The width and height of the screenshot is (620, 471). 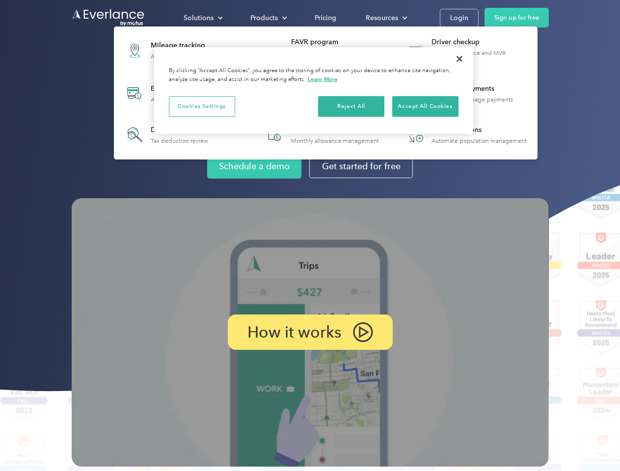 What do you see at coordinates (314, 75) in the screenshot?
I see `div: By clicking “Accept All Cookies”, you agree to the storing of cookies on your device to enhance s...` at bounding box center [314, 75].